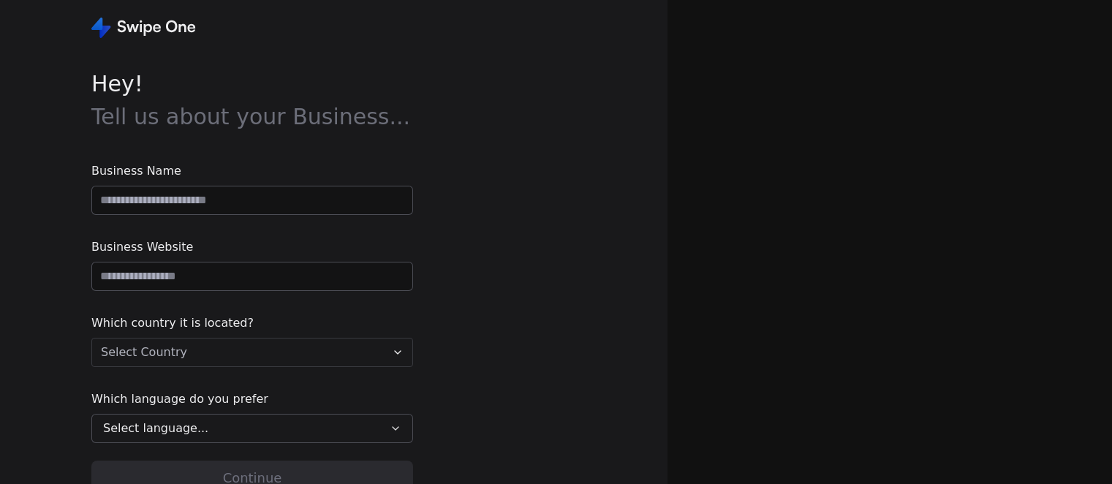 The width and height of the screenshot is (1112, 484). I want to click on span: Select language..., so click(156, 429).